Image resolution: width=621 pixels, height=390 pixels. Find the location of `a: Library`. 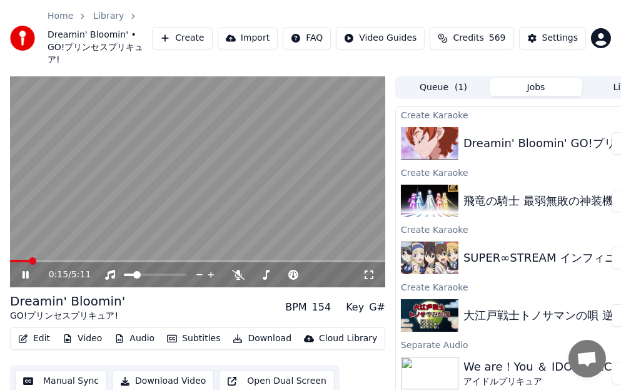

a: Library is located at coordinates (108, 16).